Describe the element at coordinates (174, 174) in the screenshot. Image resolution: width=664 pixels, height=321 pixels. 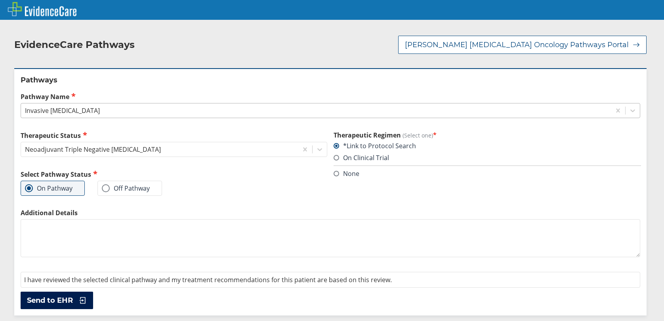
I see `h2: Select Pathway Status` at that location.